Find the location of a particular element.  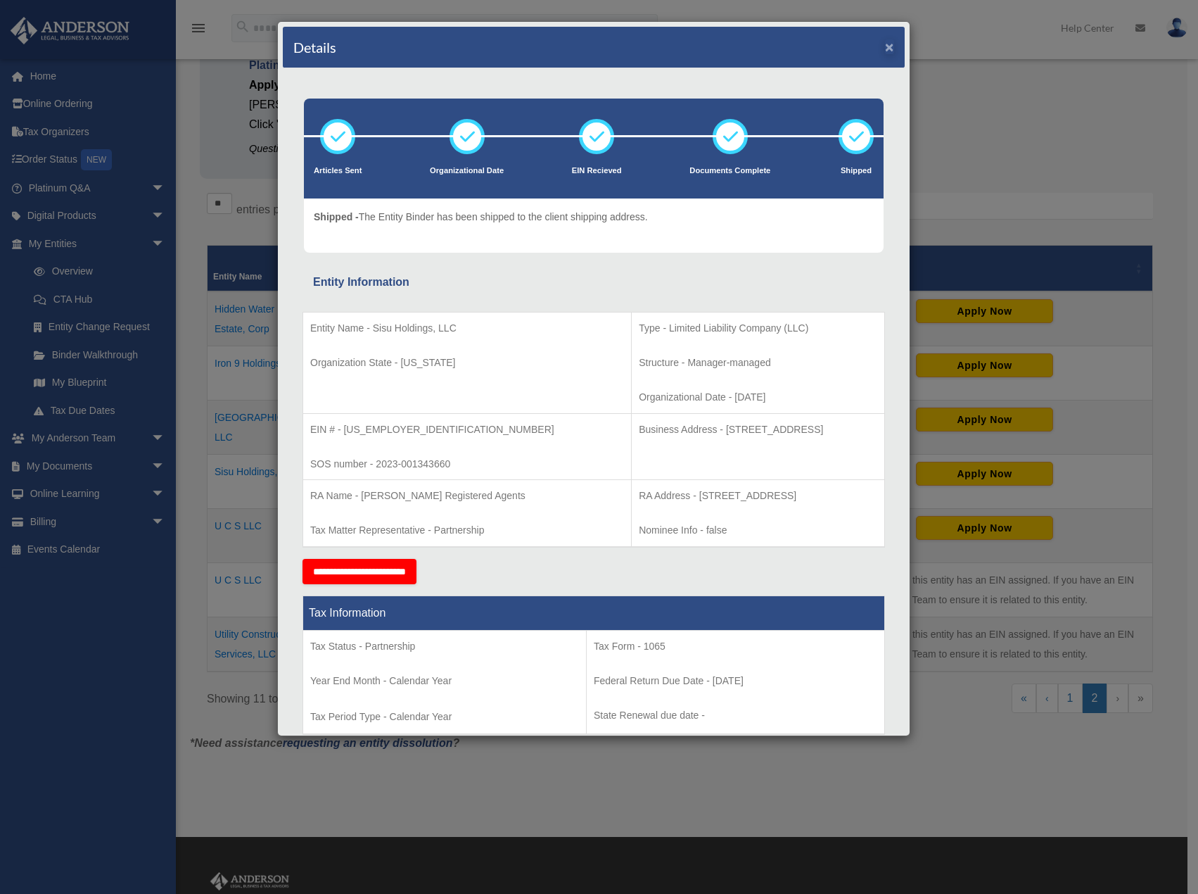

p: State Renewal due date - is located at coordinates (735, 715).